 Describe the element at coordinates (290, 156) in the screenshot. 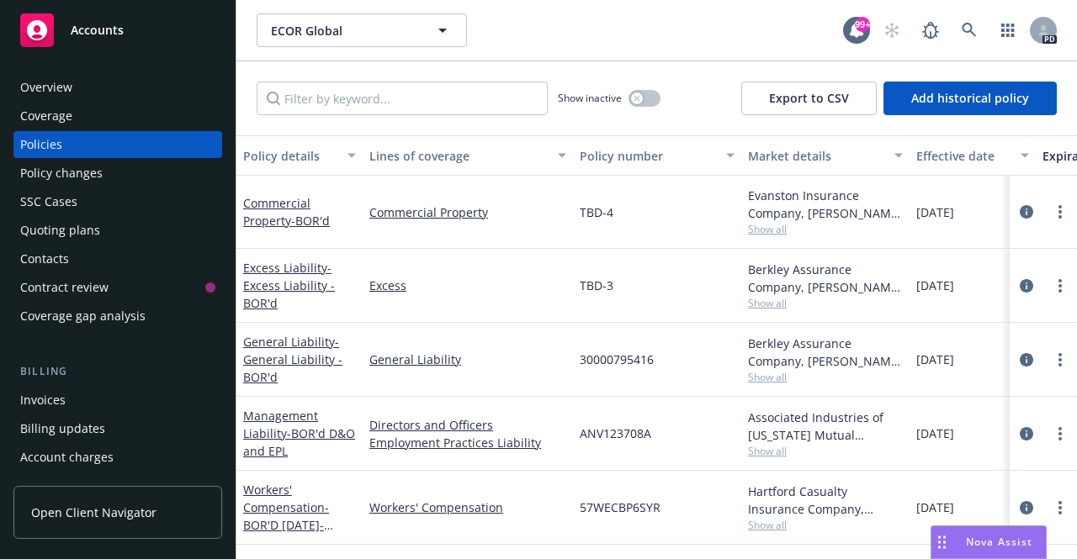

I see `div: Policy details` at that location.